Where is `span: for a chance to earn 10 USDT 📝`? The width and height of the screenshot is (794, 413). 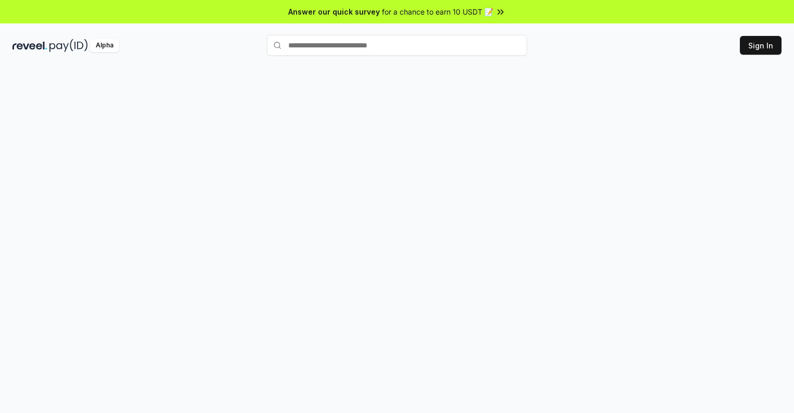 span: for a chance to earn 10 USDT 📝 is located at coordinates (438, 11).